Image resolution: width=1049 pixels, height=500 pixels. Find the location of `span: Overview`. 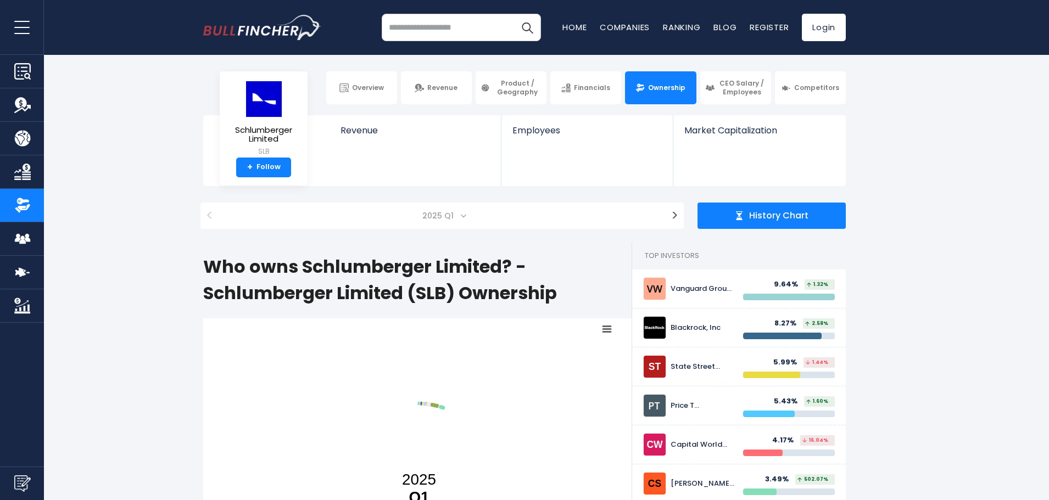

span: Overview is located at coordinates (368, 88).